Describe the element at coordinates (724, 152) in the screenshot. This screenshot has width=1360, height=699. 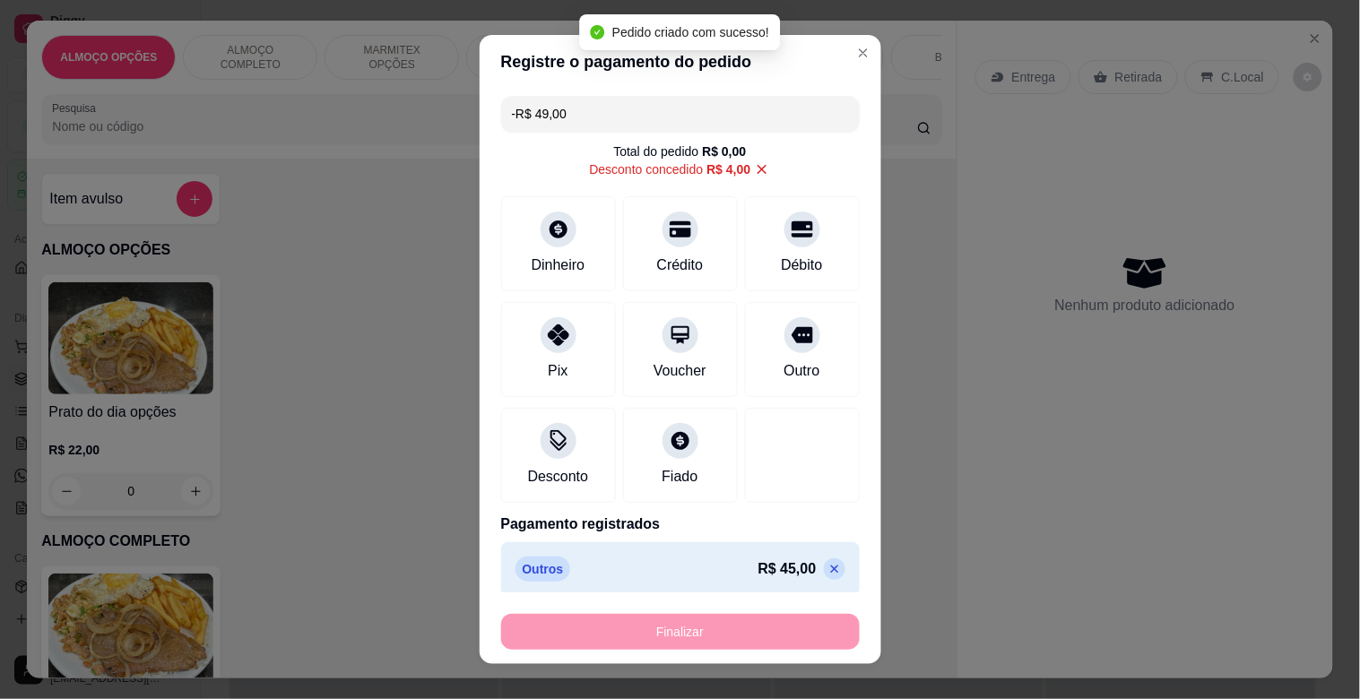
I see `div: R$ 0,00` at that location.